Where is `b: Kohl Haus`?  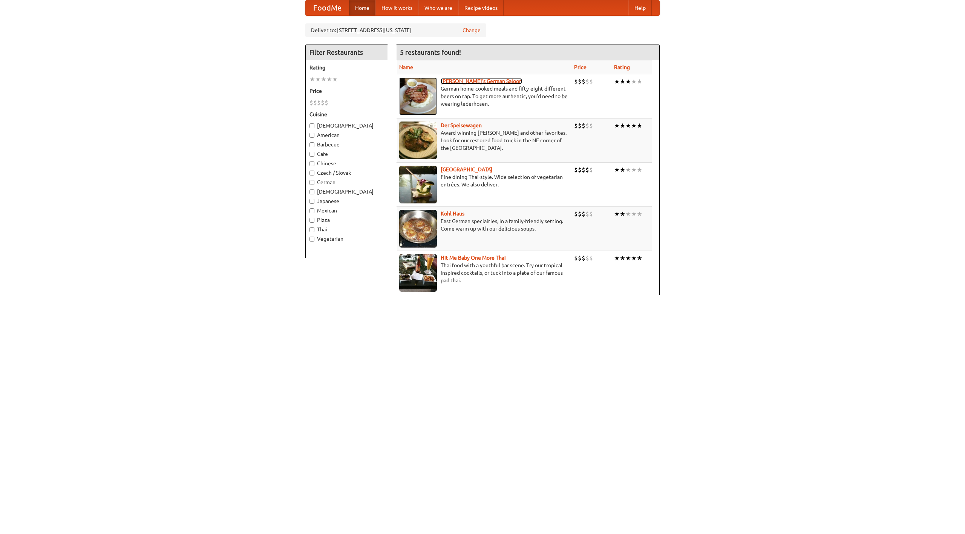 b: Kohl Haus is located at coordinates (452, 213).